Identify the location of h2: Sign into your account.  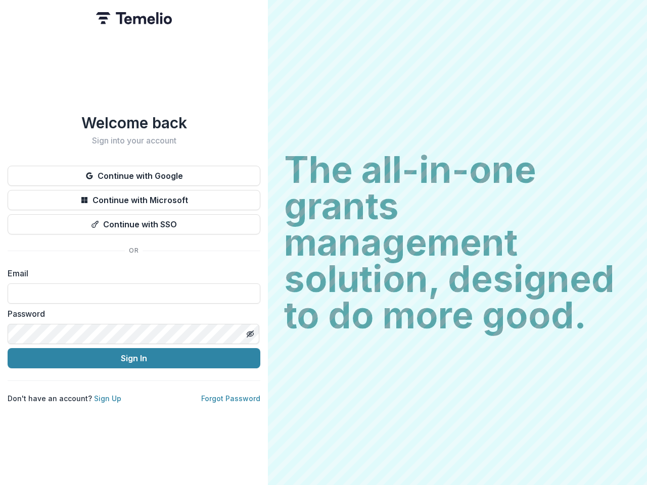
(134, 140).